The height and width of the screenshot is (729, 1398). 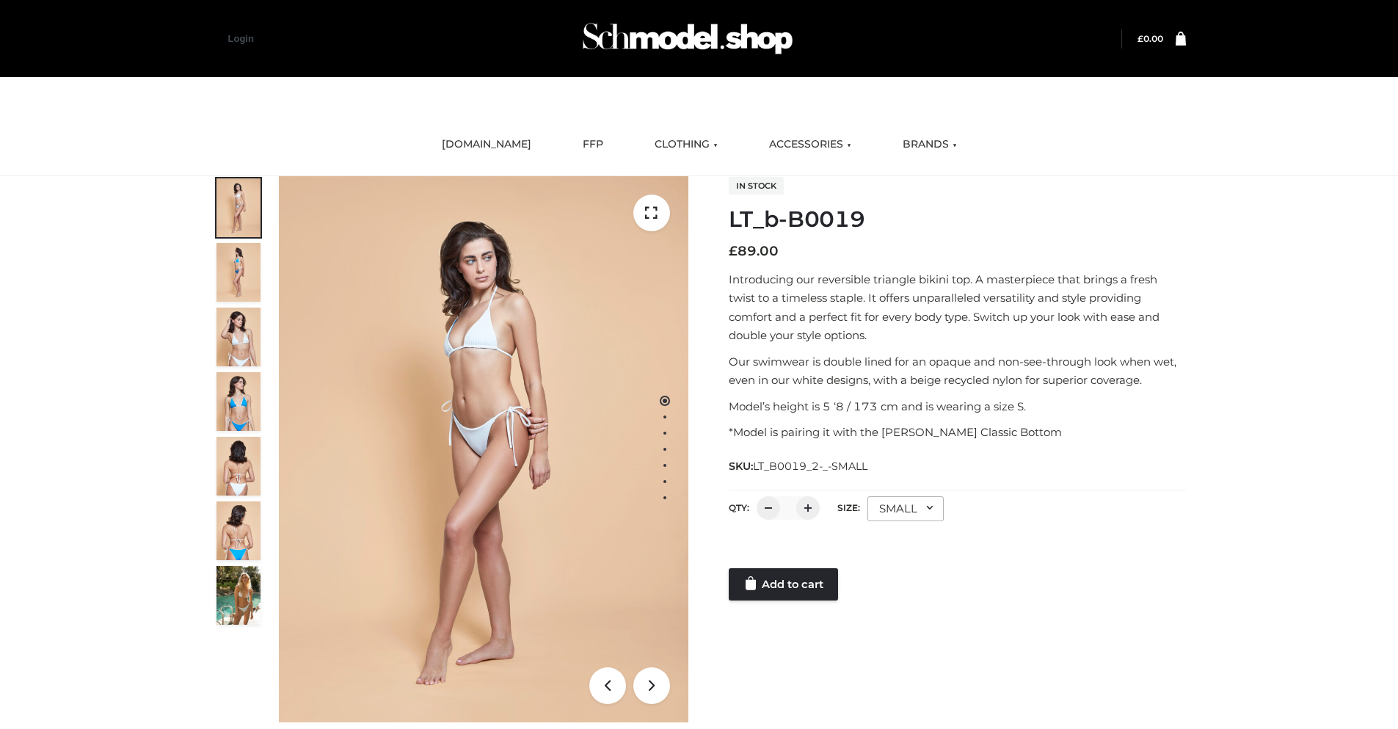 What do you see at coordinates (593, 145) in the screenshot?
I see `a: FFP` at bounding box center [593, 145].